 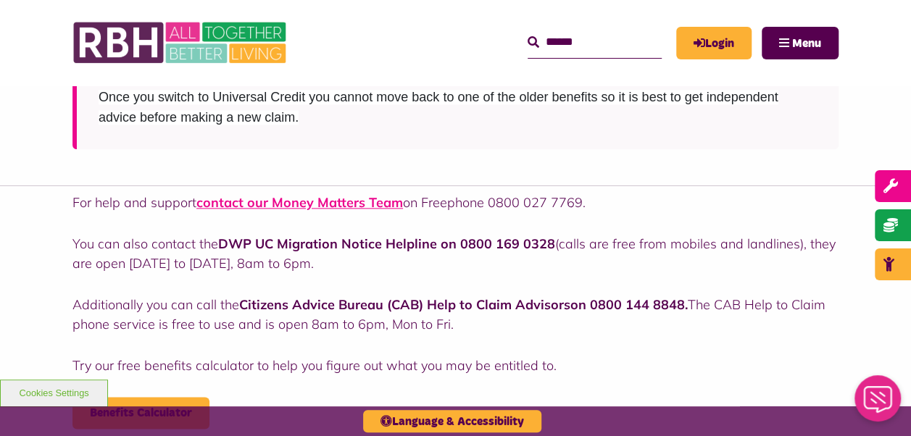 What do you see at coordinates (806, 43) in the screenshot?
I see `span: Menu` at bounding box center [806, 43].